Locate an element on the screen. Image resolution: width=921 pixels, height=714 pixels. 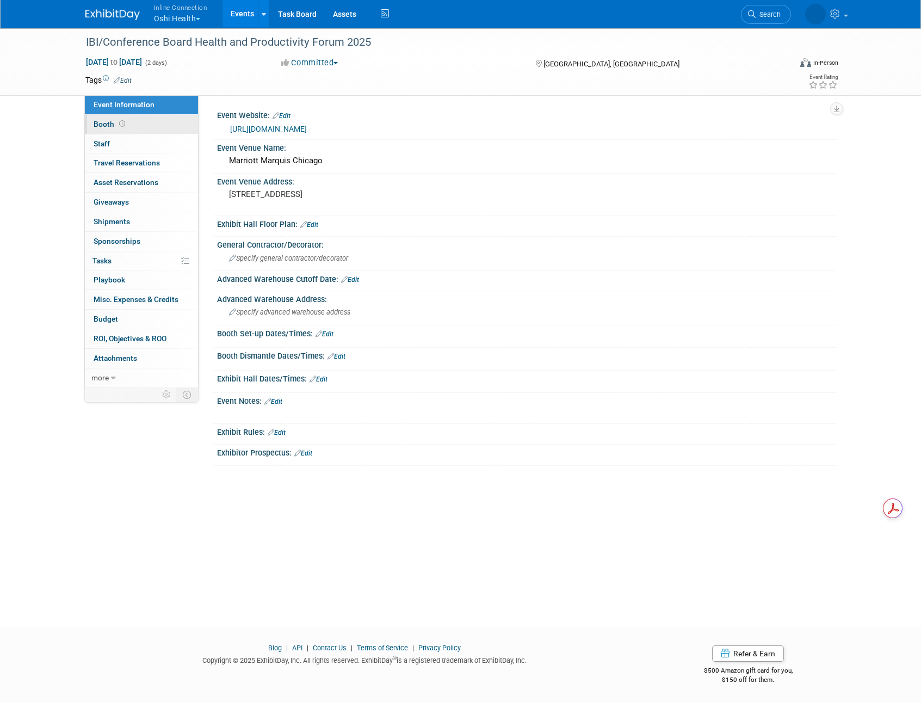
td: Tags is located at coordinates (108, 80).